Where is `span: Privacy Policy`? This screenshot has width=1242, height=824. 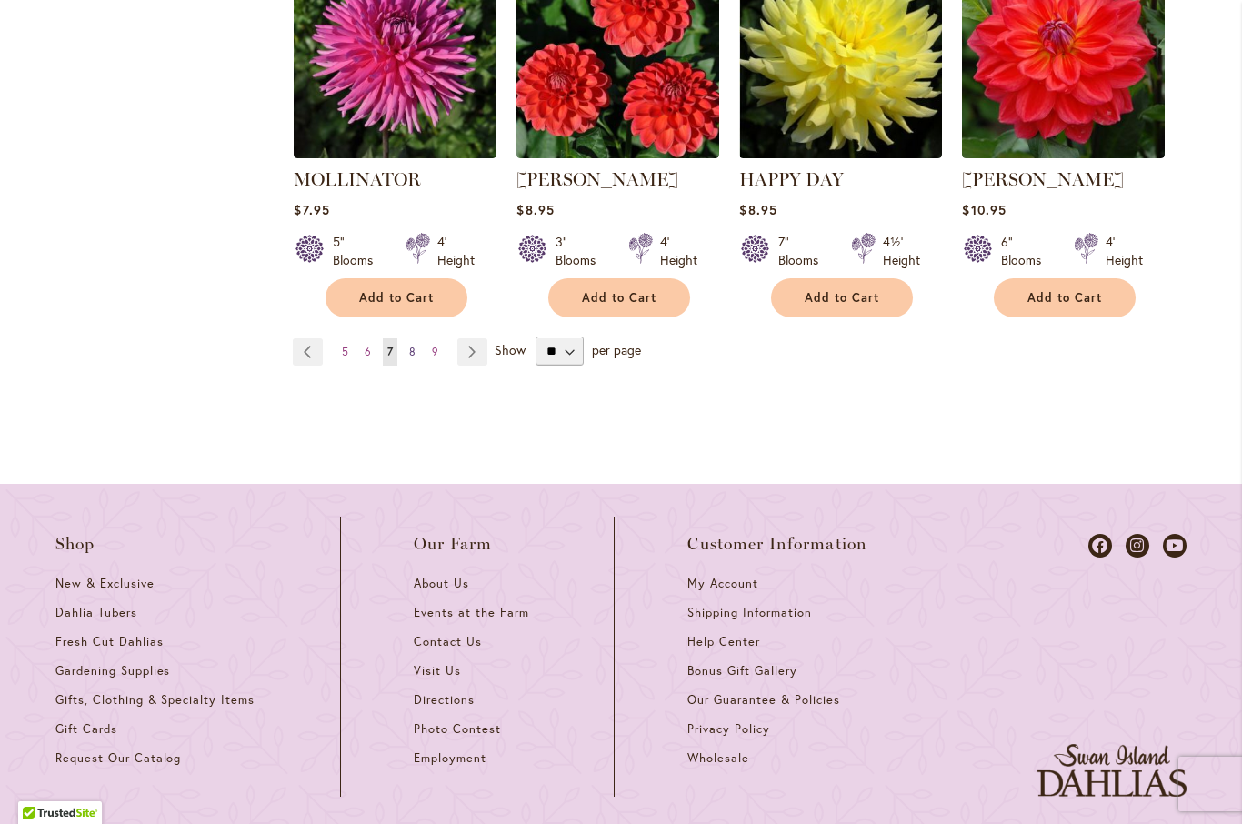
span: Privacy Policy is located at coordinates (729, 729).